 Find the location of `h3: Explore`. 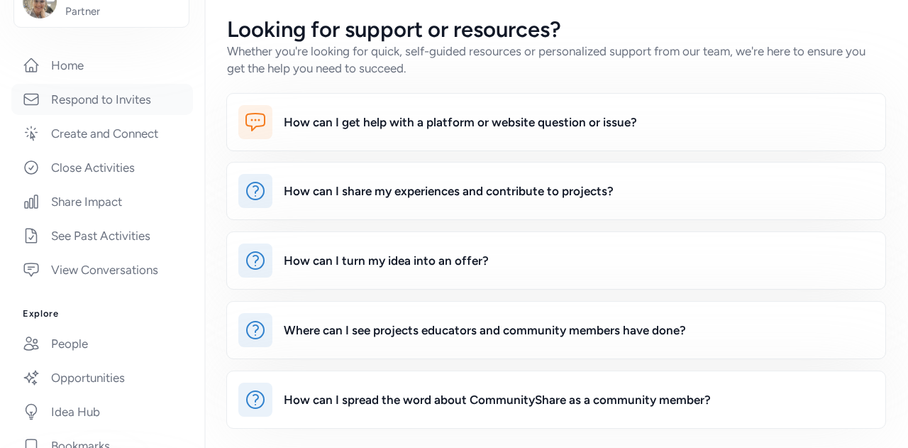

h3: Explore is located at coordinates (102, 314).